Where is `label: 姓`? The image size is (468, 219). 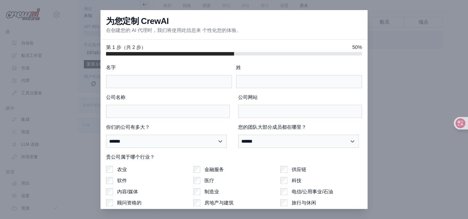
label: 姓 is located at coordinates (299, 67).